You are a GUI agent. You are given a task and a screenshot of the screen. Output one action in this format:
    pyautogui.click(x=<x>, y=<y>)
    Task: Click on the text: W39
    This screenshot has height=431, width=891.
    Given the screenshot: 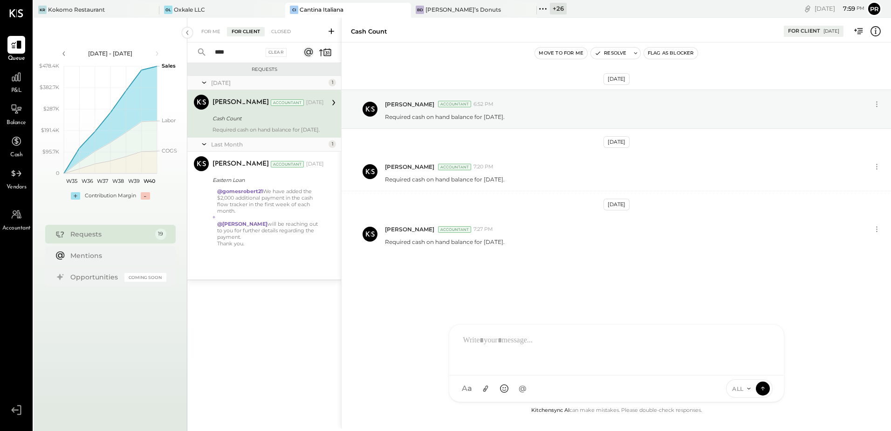 What is the action you would take?
    pyautogui.click(x=133, y=181)
    